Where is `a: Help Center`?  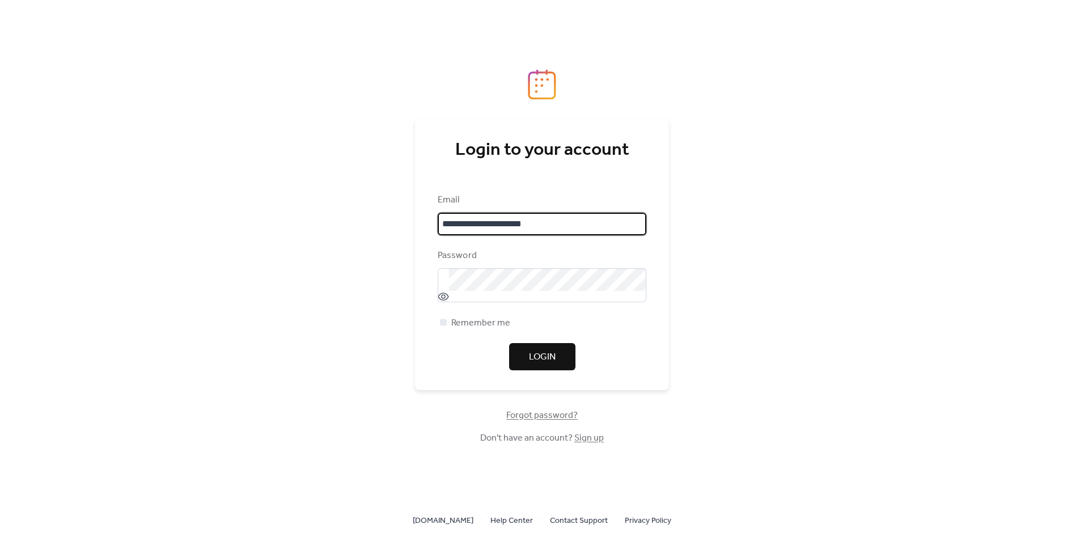
a: Help Center is located at coordinates (511, 520).